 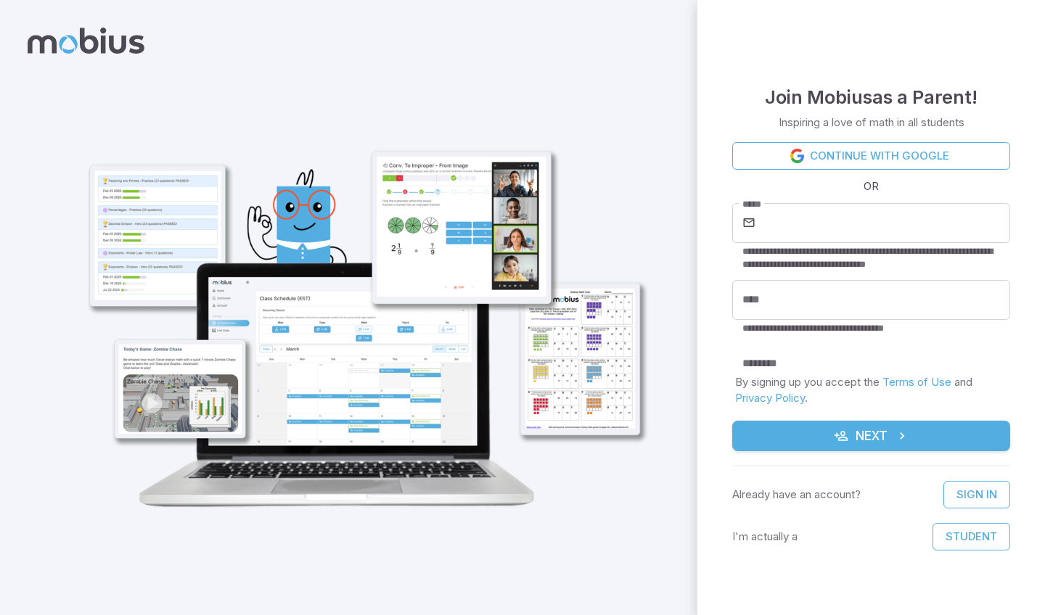 What do you see at coordinates (871, 436) in the screenshot?
I see `button: Next` at bounding box center [871, 436].